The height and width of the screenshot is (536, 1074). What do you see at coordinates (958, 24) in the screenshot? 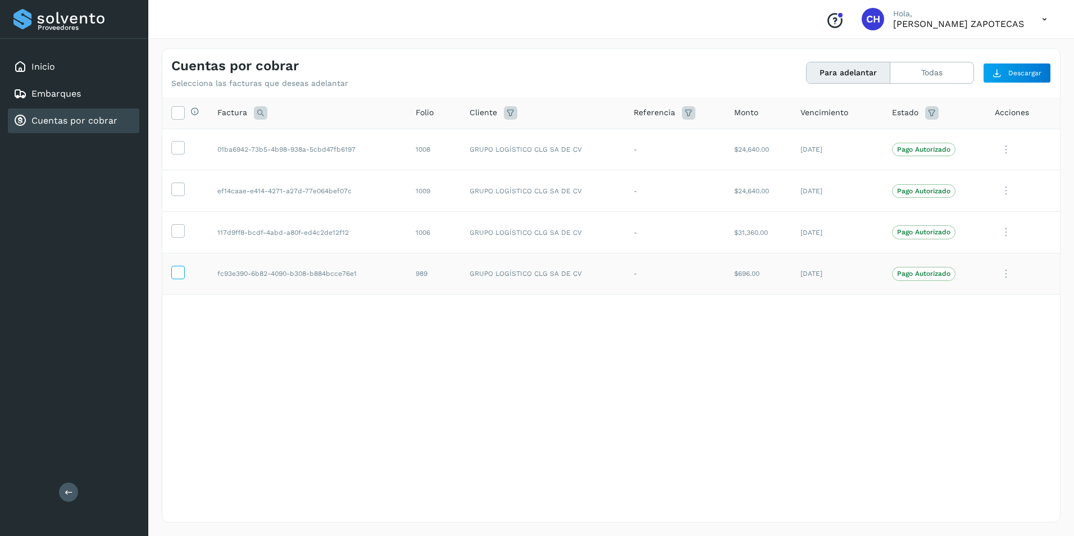
I see `p: CELSO HUITZIL ZAPOTECAS` at bounding box center [958, 24].